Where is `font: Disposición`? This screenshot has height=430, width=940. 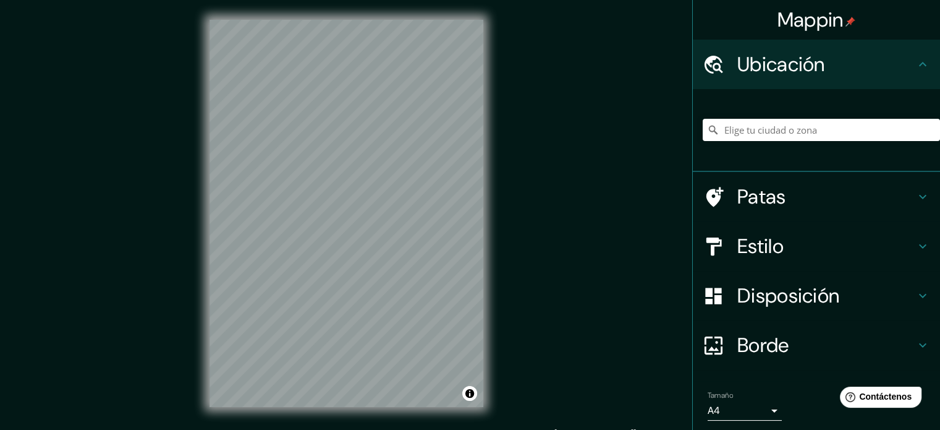
font: Disposición is located at coordinates (788, 296).